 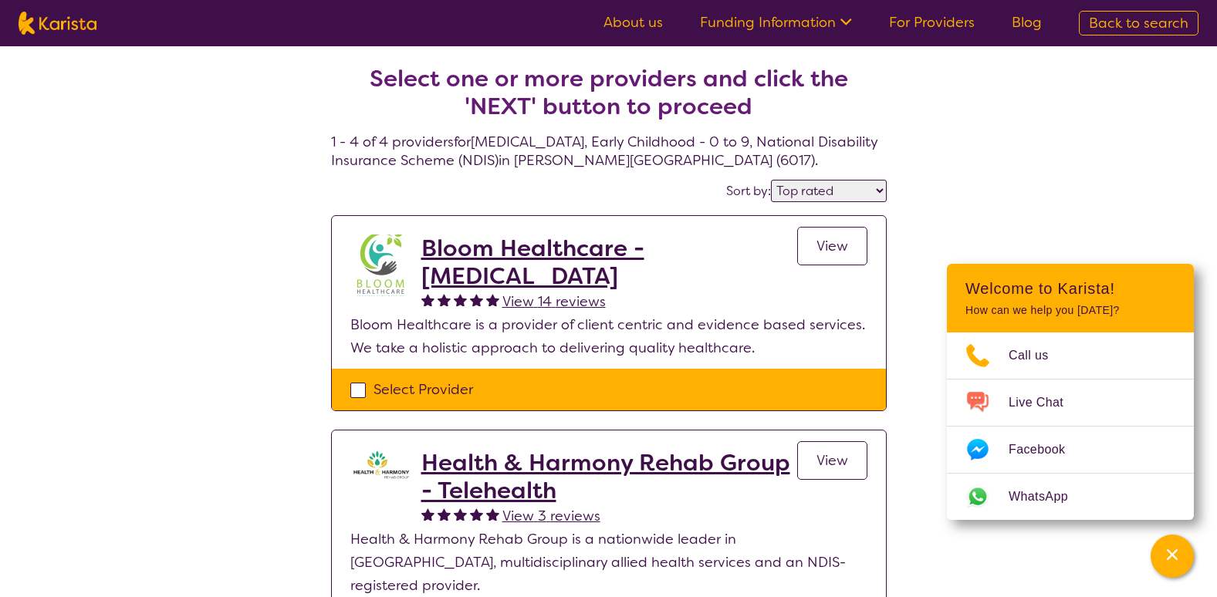 What do you see at coordinates (1071, 392) in the screenshot?
I see `div: Channel Menu` at bounding box center [1071, 392].